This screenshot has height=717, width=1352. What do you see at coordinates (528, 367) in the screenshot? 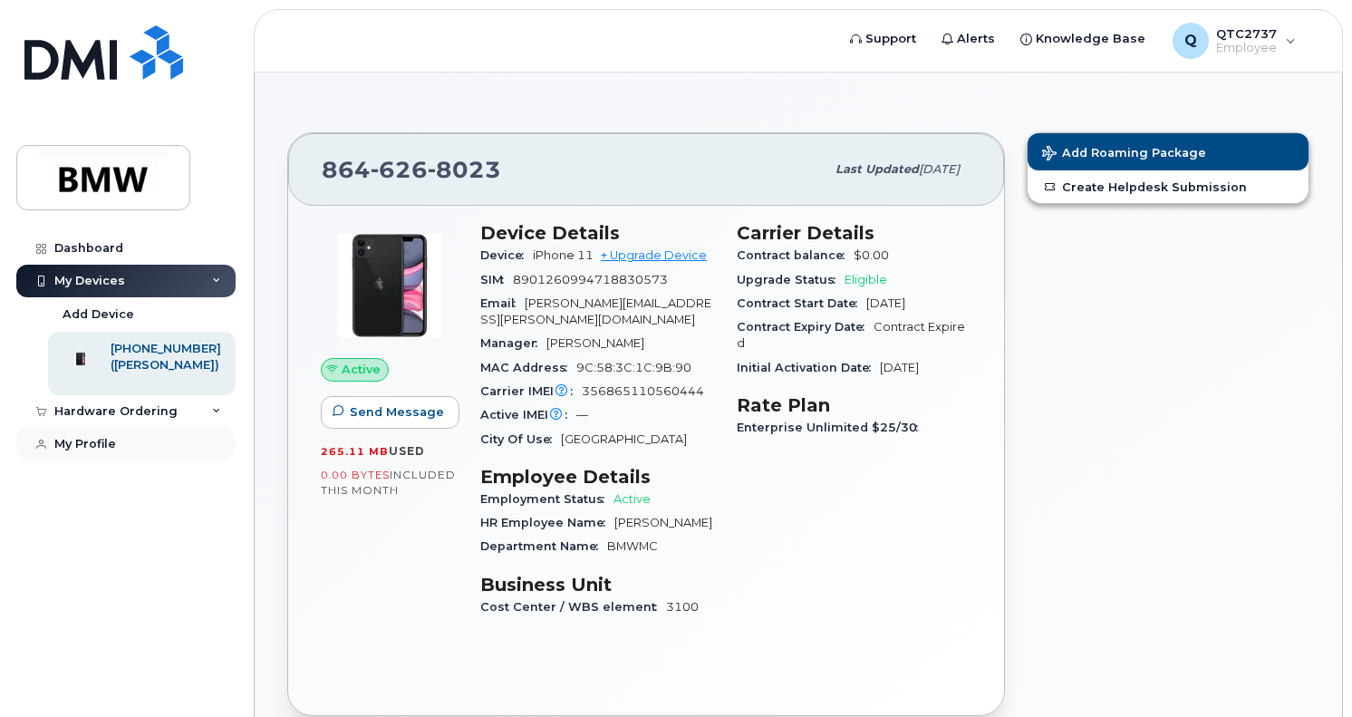
I see `span: MAC Address` at bounding box center [528, 367].